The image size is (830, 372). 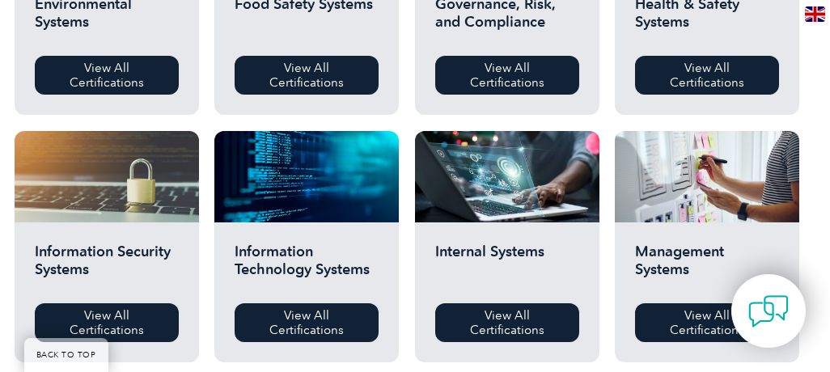 I want to click on h2: Management Systems, so click(x=707, y=267).